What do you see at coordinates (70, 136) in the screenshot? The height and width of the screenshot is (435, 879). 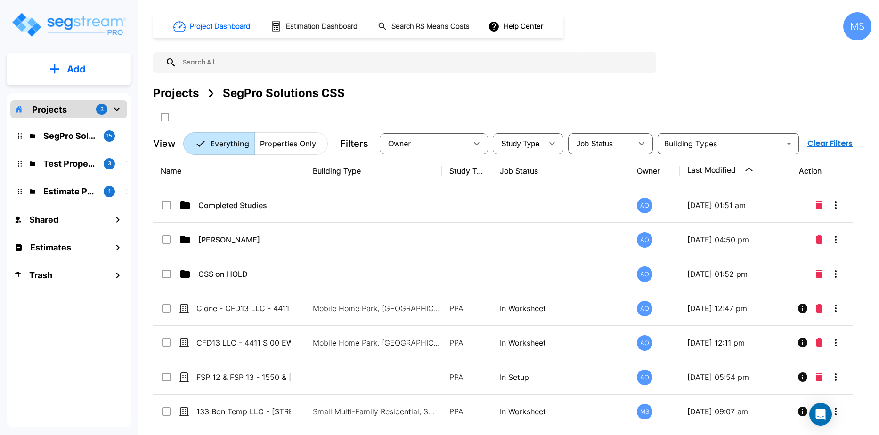 I see `p: SegPro Solutions CSS` at bounding box center [70, 136].